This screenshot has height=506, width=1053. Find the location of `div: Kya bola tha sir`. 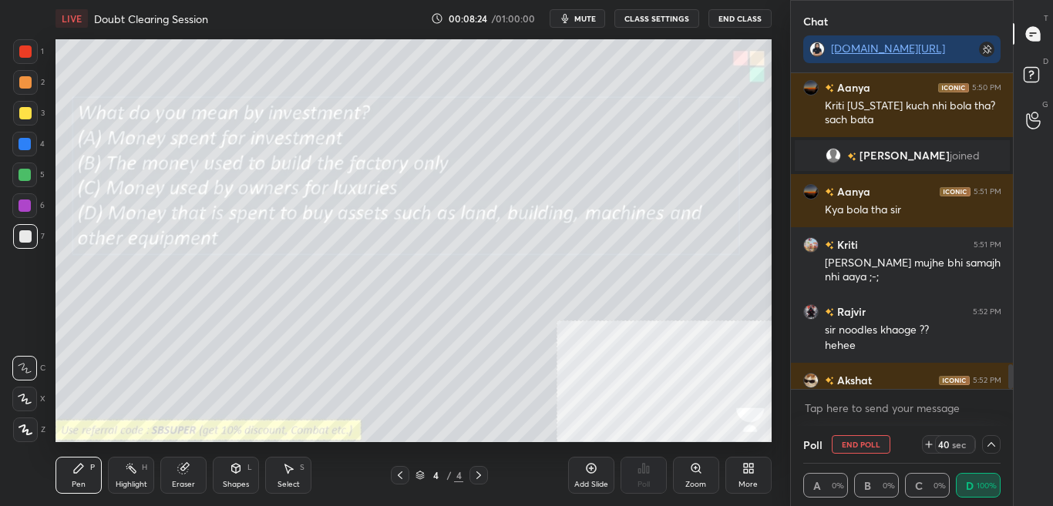

div: Kya bola tha sir is located at coordinates (912, 210).